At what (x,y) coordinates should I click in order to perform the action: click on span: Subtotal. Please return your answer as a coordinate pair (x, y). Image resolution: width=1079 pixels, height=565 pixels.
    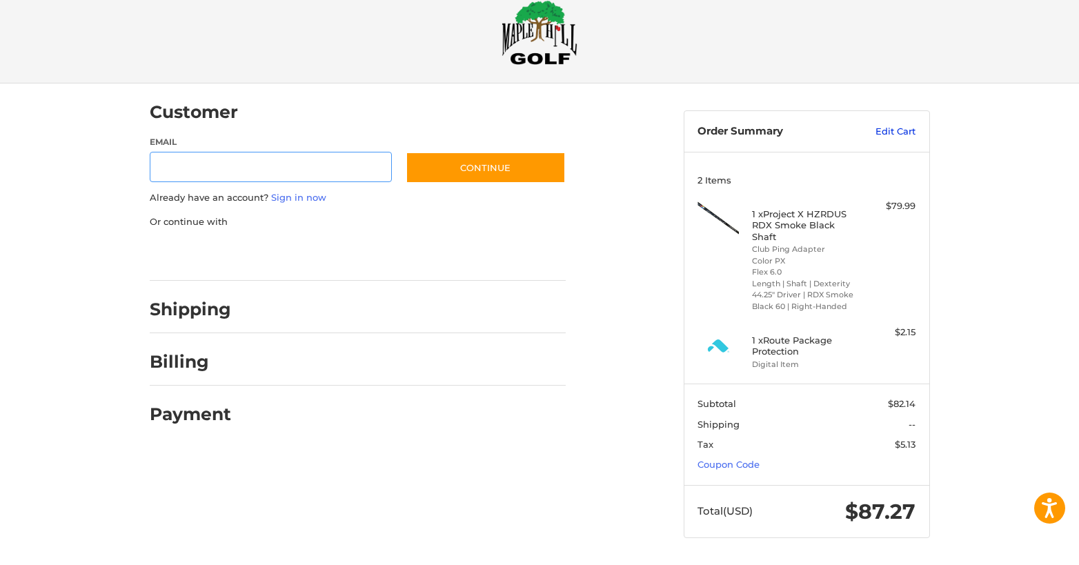
    Looking at the image, I should click on (717, 404).